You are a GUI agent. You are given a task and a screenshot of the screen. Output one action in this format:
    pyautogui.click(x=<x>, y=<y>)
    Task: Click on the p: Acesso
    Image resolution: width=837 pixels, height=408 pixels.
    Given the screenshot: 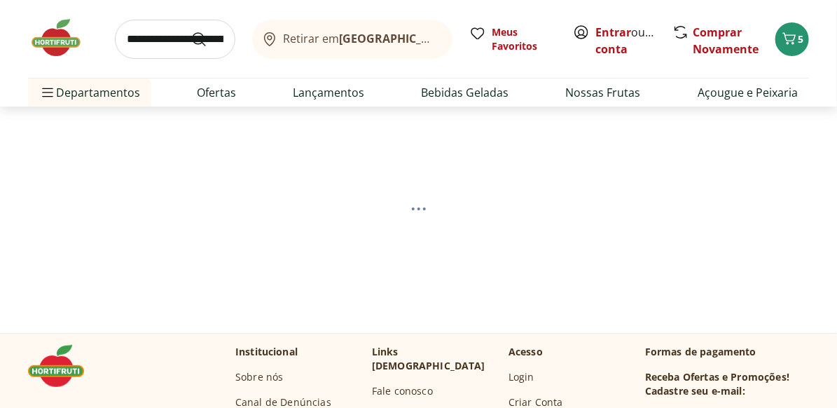 What is the action you would take?
    pyautogui.click(x=525, y=352)
    